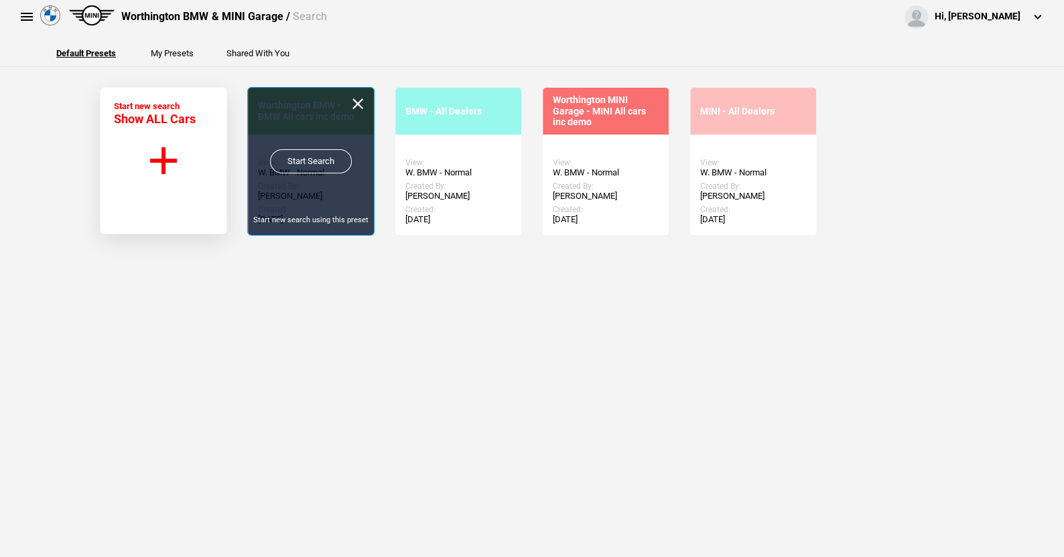 The width and height of the screenshot is (1064, 557). What do you see at coordinates (163, 161) in the screenshot?
I see `button: Start new search Show ALL Cars` at bounding box center [163, 161].